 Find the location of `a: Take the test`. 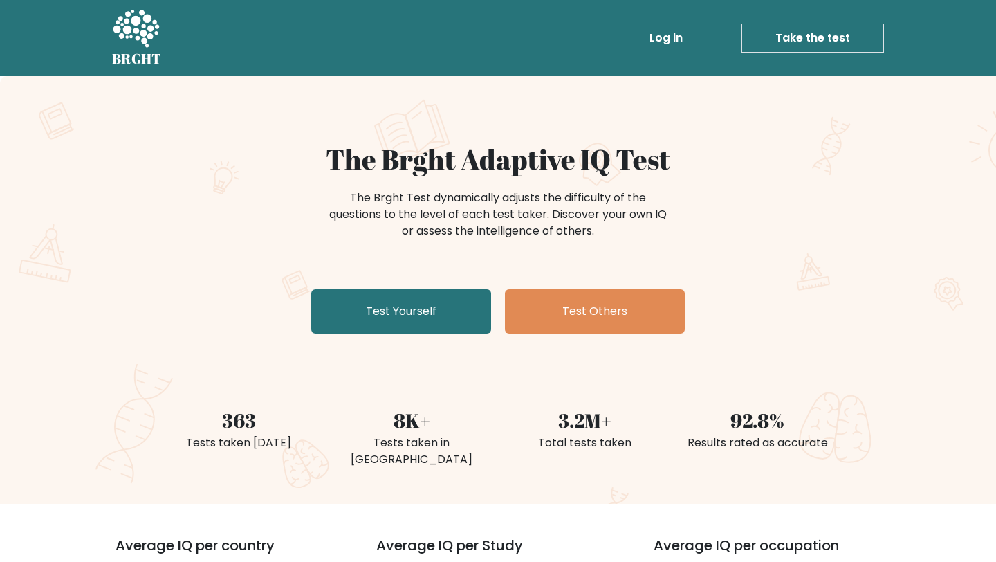

a: Take the test is located at coordinates (813, 38).